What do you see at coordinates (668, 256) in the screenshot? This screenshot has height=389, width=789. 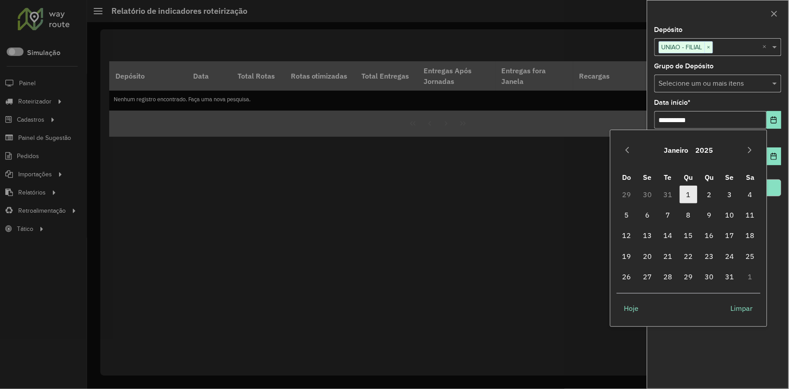 I see `span: 21` at bounding box center [668, 256].